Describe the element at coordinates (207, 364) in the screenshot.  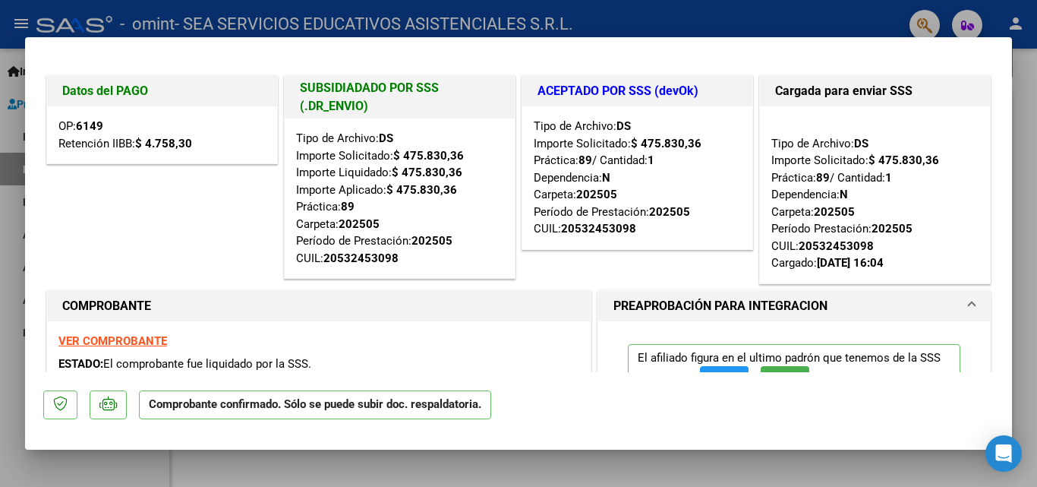
I see `span: El comprobante fue liquidado por la SSS.` at that location.